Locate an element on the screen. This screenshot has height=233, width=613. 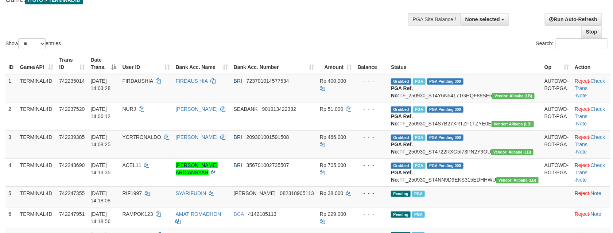
td: TF_250930_ST4S7B27XRTZF1TZYE0E is located at coordinates (465, 116).